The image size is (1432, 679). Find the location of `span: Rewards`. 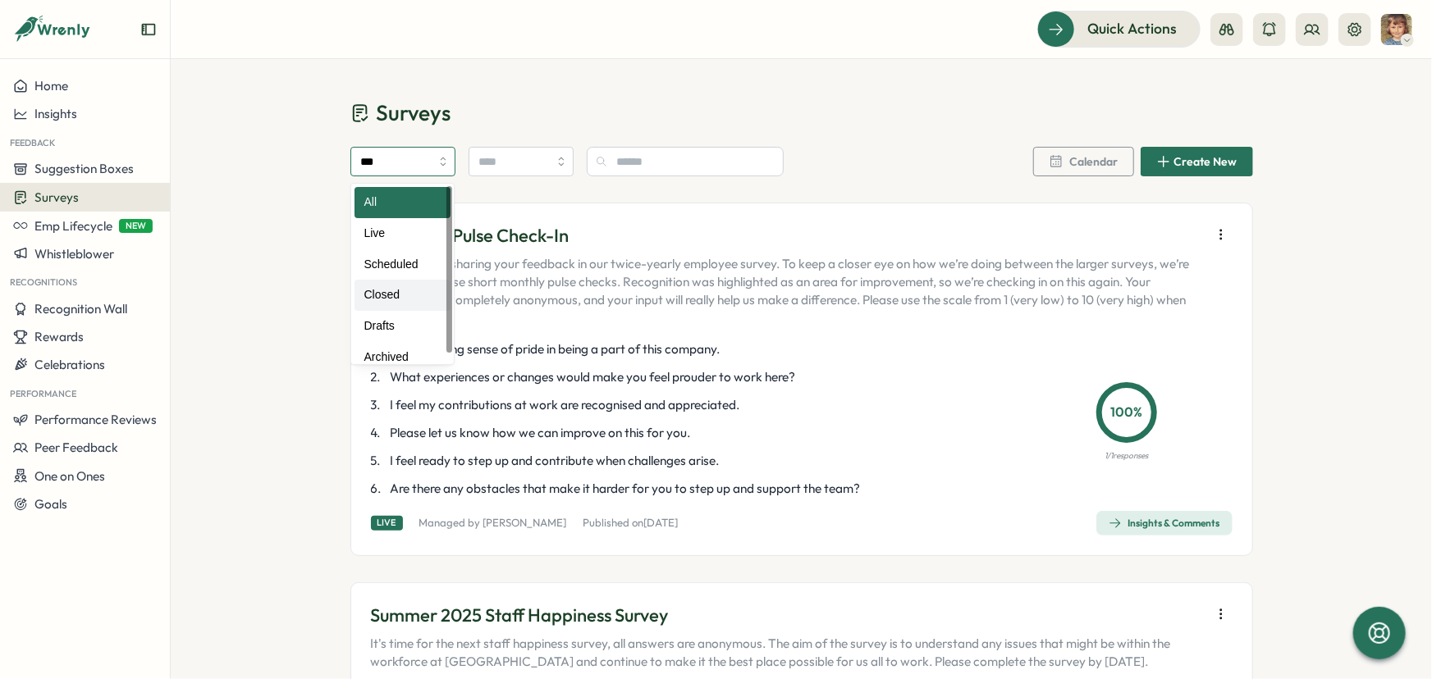

span: Rewards is located at coordinates (59, 336).